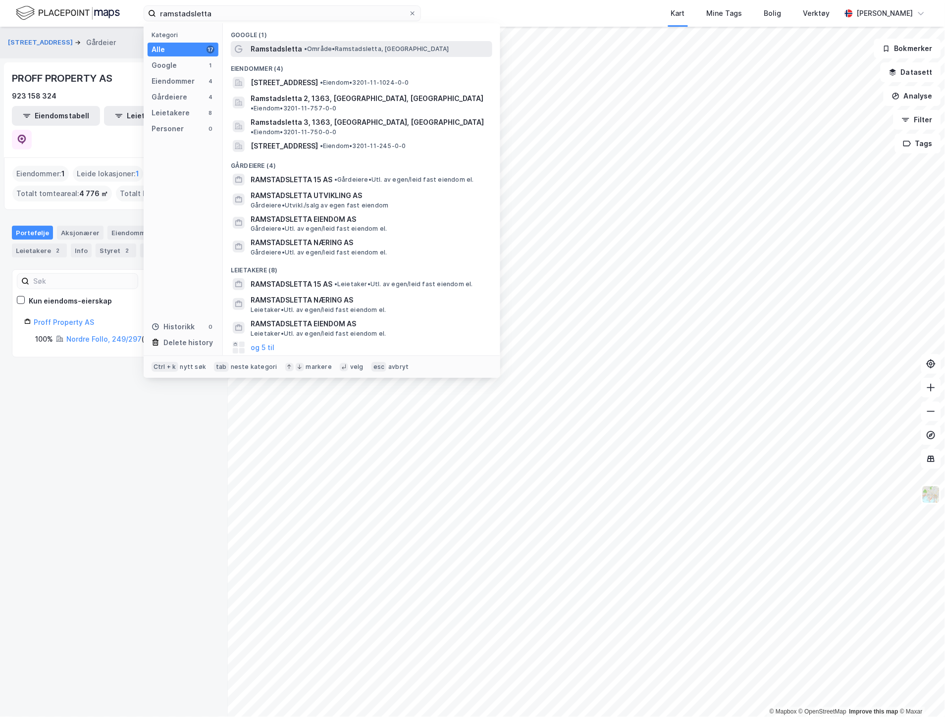 The width and height of the screenshot is (945, 717). What do you see at coordinates (678, 13) in the screenshot?
I see `div: Kart` at bounding box center [678, 13].